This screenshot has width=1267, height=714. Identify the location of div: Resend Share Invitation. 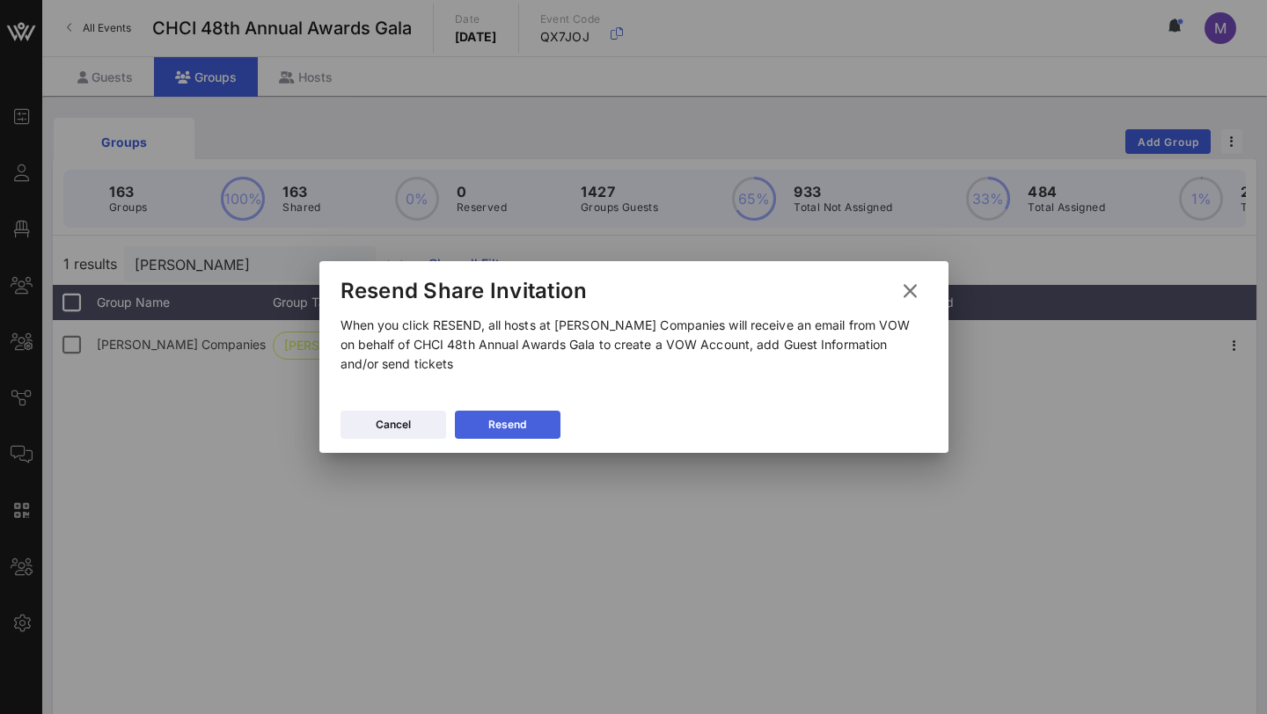
(464, 291).